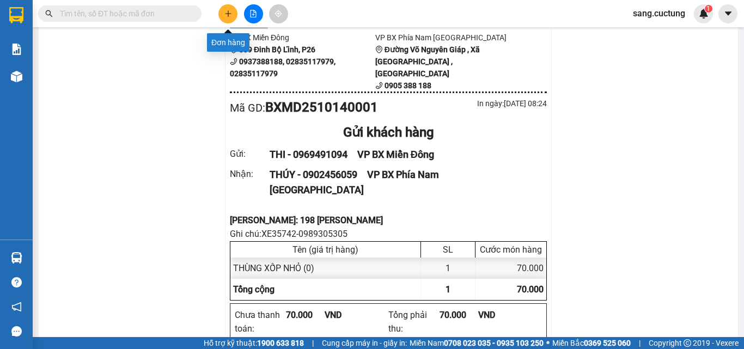  Describe the element at coordinates (254, 343) in the screenshot. I see `span: Hỗ trợ kỹ thuật:` at that location.